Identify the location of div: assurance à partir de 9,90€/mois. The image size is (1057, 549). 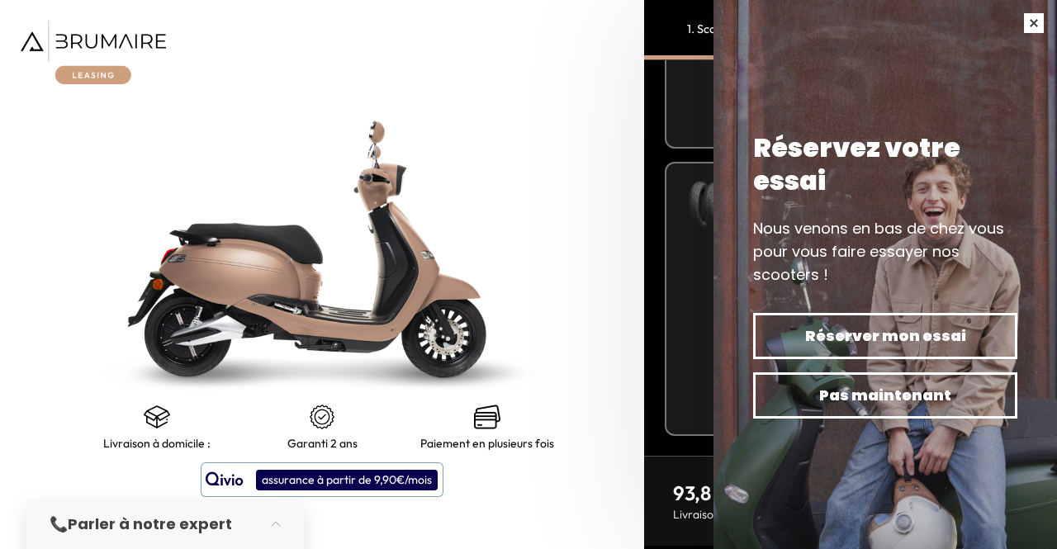
(347, 480).